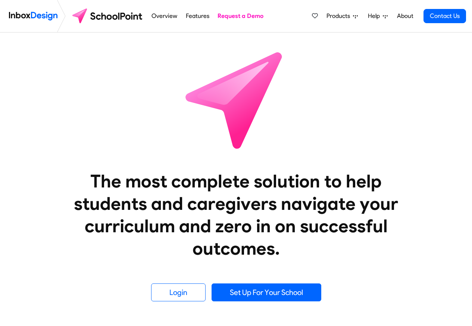 The width and height of the screenshot is (472, 326). I want to click on a: Set Up For Your School, so click(266, 292).